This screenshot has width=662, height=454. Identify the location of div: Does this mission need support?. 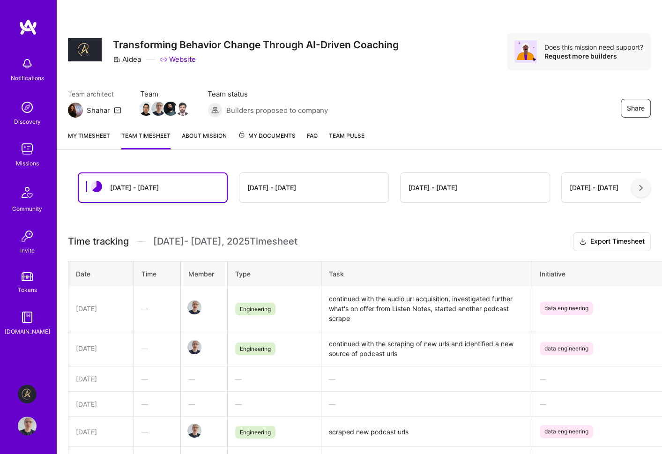
(594, 47).